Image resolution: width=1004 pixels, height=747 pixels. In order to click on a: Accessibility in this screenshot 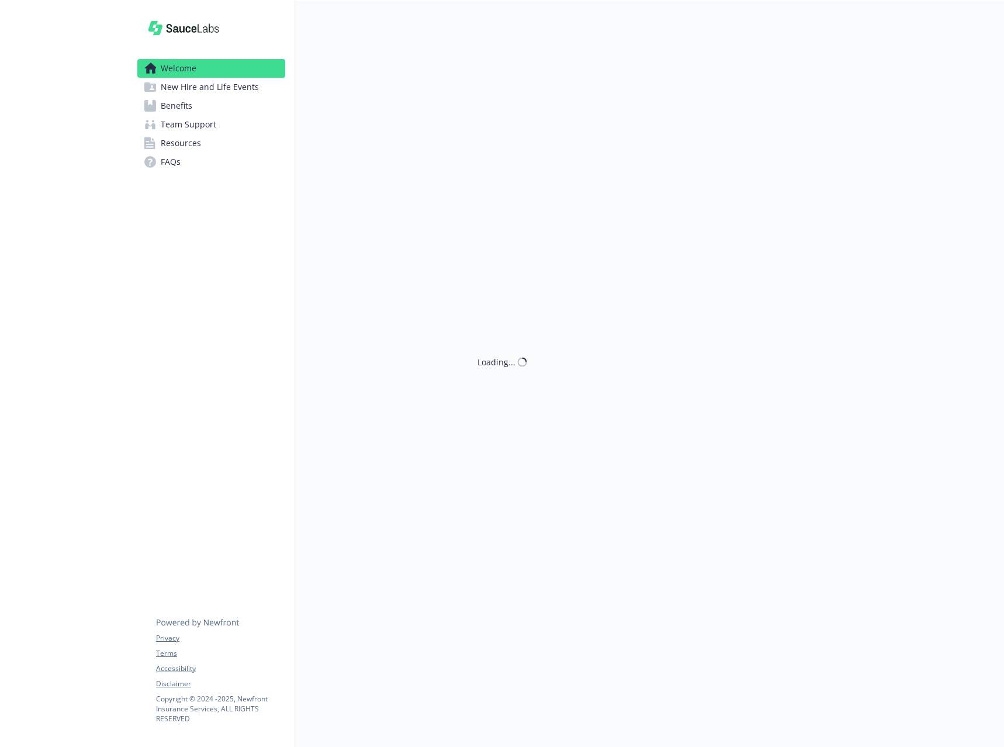, I will do `click(220, 669)`.